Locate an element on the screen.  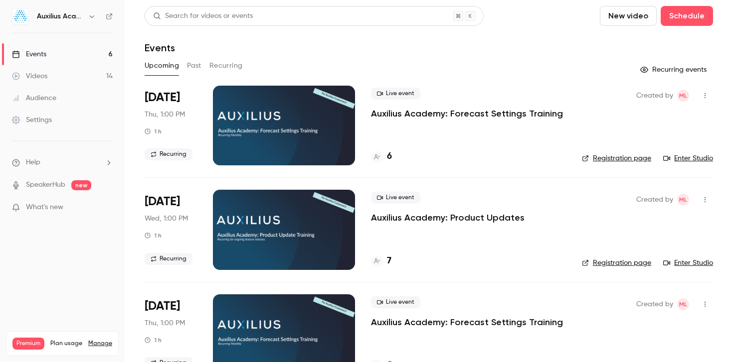
span: Plan usage is located at coordinates (66, 344).